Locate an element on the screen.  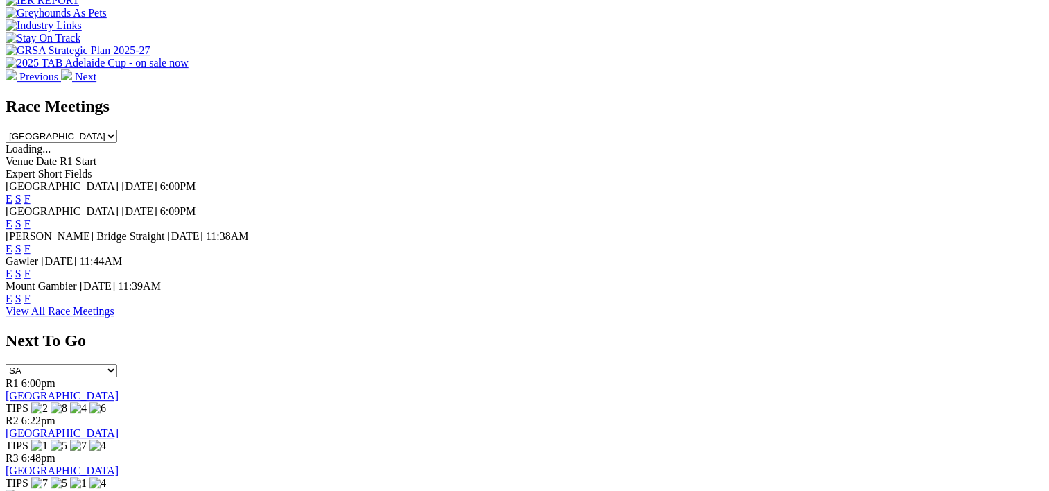
a: Next is located at coordinates (78, 76).